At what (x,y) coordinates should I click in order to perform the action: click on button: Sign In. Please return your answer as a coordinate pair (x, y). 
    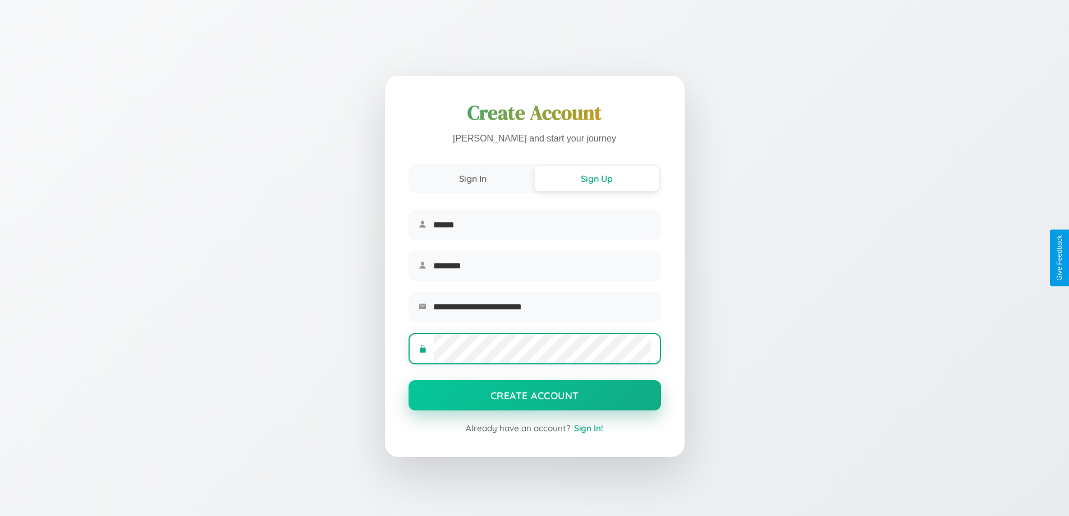
    Looking at the image, I should click on (473, 179).